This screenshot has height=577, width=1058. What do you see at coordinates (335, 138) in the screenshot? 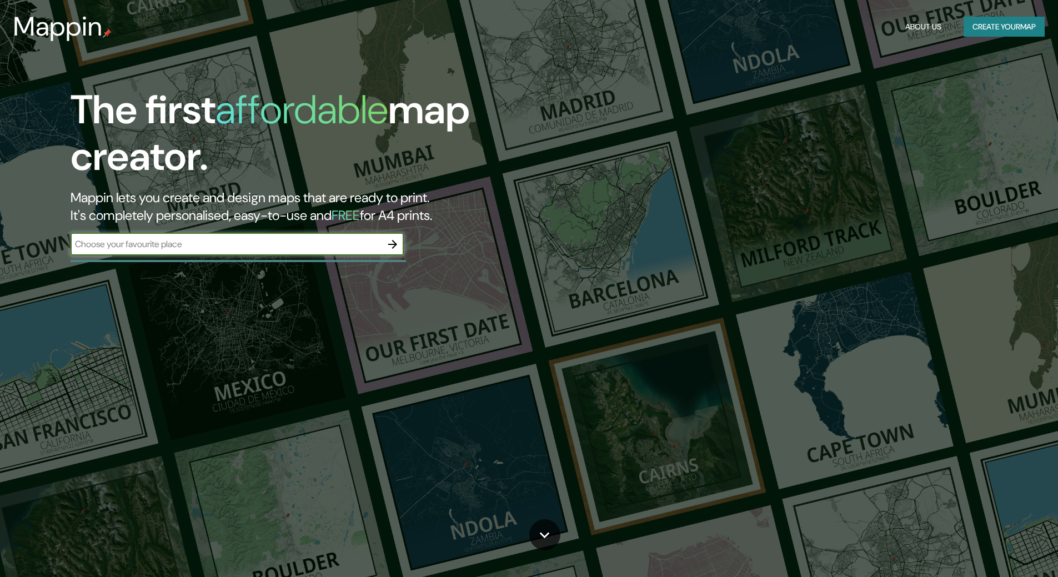
I see `h1: The first map creator.` at bounding box center [335, 138].